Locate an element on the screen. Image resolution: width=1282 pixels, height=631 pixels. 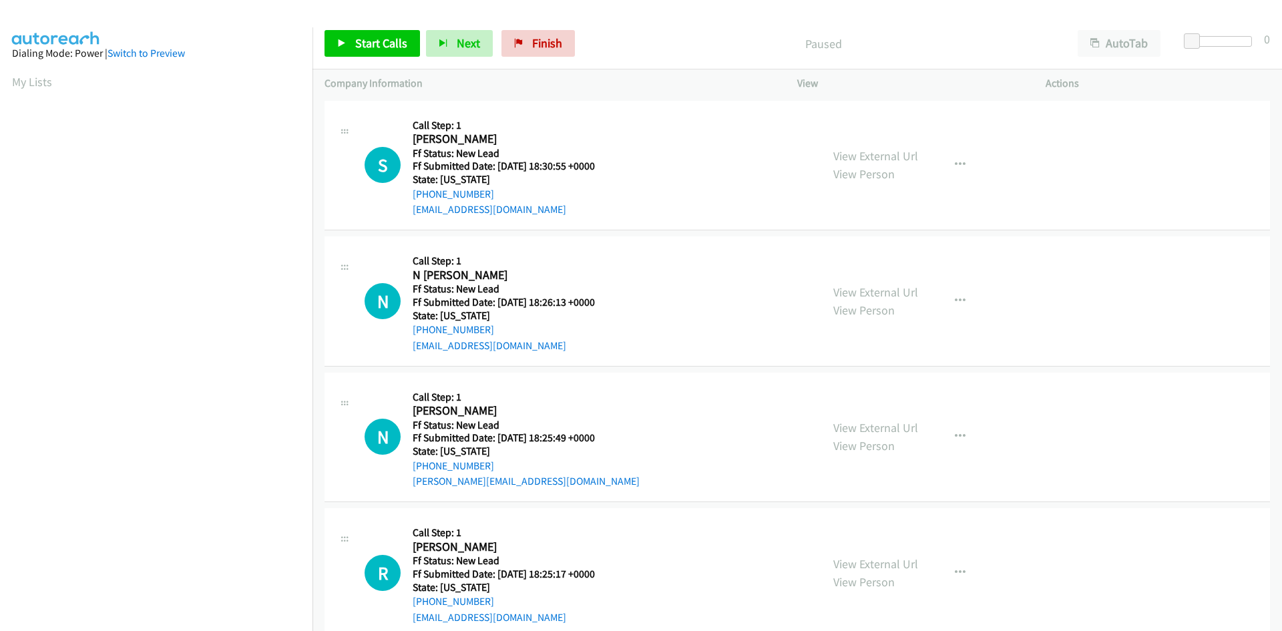
a: My Lists is located at coordinates (32, 81).